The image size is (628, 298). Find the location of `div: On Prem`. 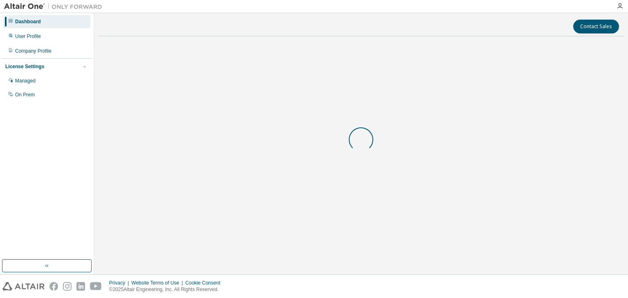

div: On Prem is located at coordinates (25, 95).